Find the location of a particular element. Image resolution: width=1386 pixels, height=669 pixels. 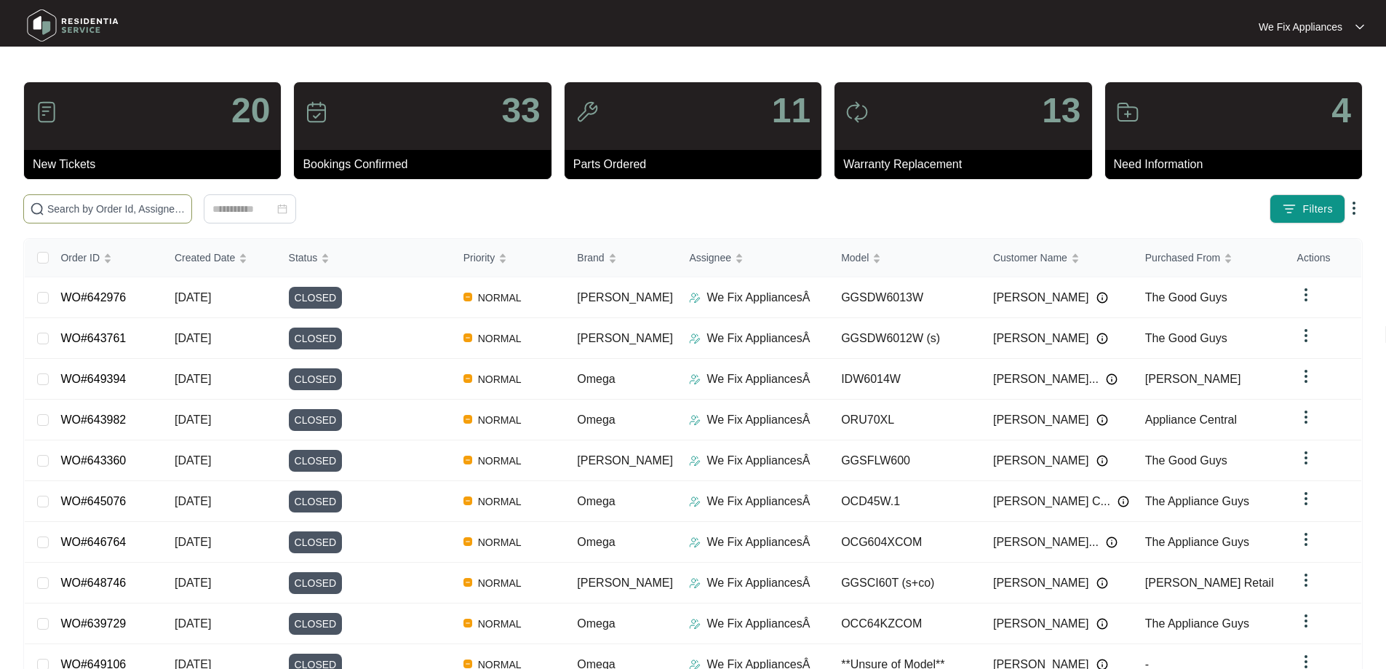

td: GGSCI60T (s+co) is located at coordinates (905, 583).